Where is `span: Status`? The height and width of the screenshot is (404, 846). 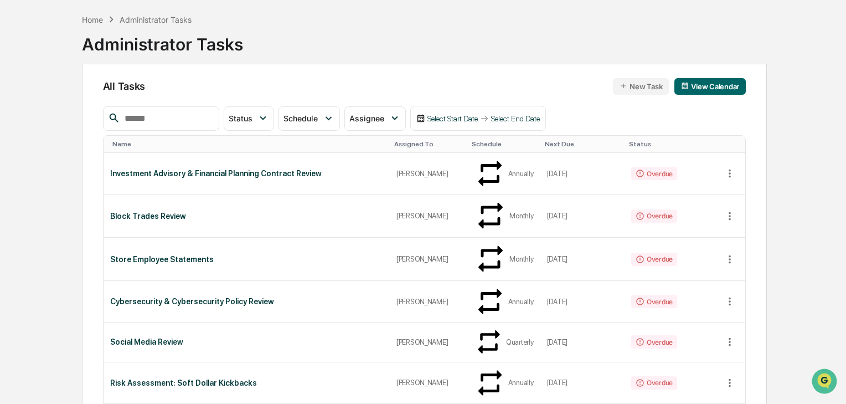 span: Status is located at coordinates (240, 118).